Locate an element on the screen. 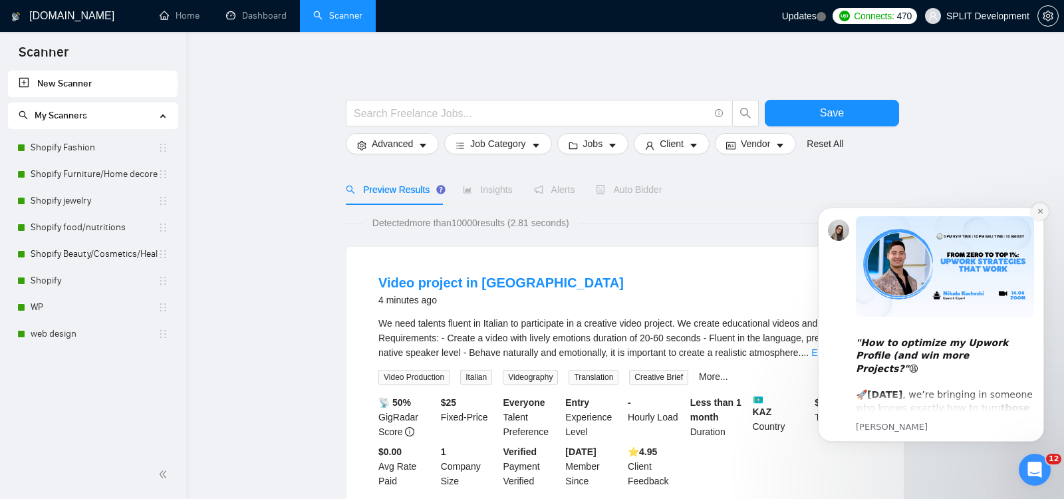 The height and width of the screenshot is (499, 1064). b: real results is located at coordinates (157, 232).